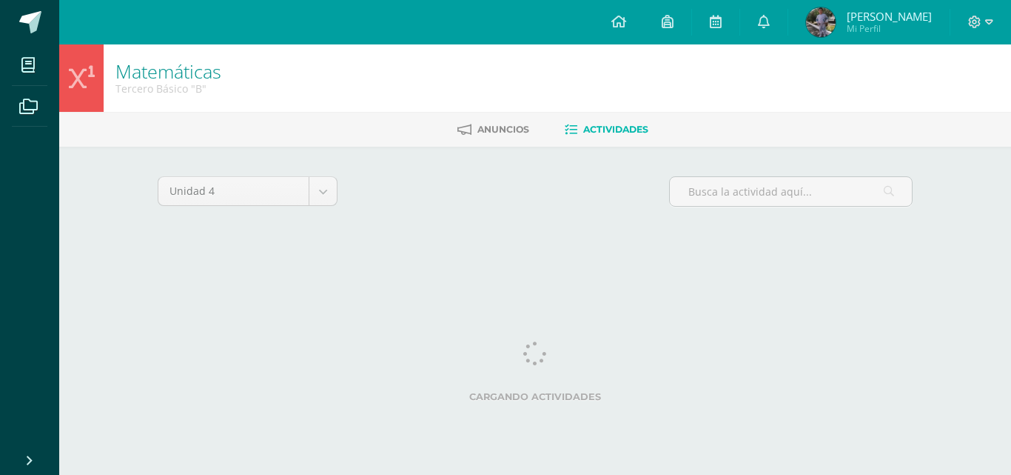 Image resolution: width=1011 pixels, height=475 pixels. What do you see at coordinates (504, 129) in the screenshot?
I see `span: Anuncios` at bounding box center [504, 129].